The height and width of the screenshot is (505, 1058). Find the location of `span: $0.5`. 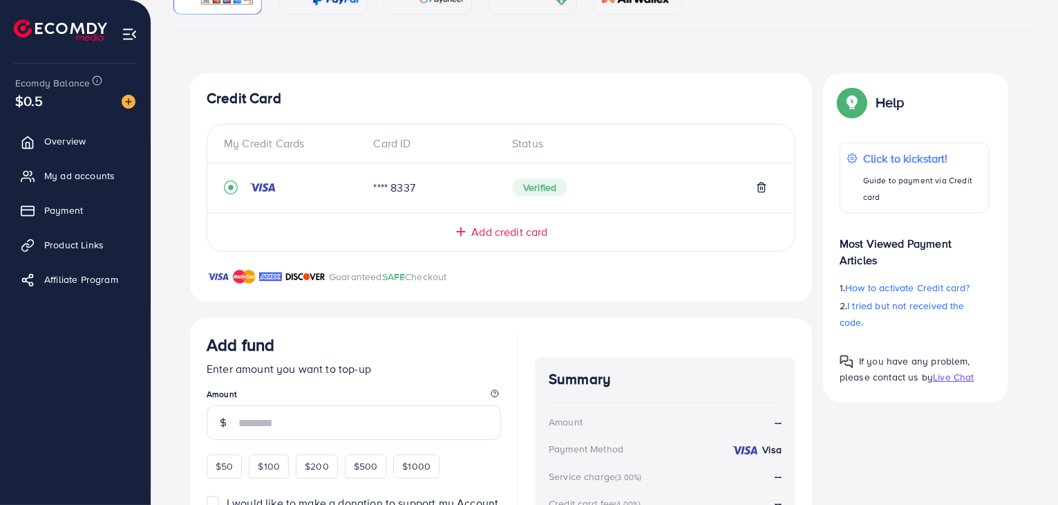

span: $0.5 is located at coordinates (29, 100).